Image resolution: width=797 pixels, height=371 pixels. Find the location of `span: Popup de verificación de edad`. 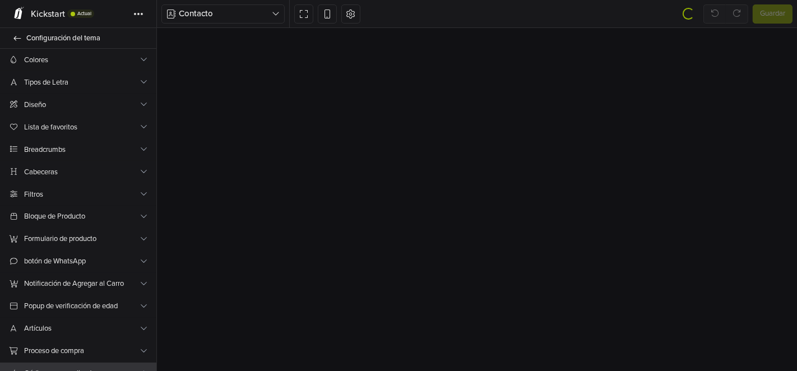

span: Popup de verificación de edad is located at coordinates (81, 306).